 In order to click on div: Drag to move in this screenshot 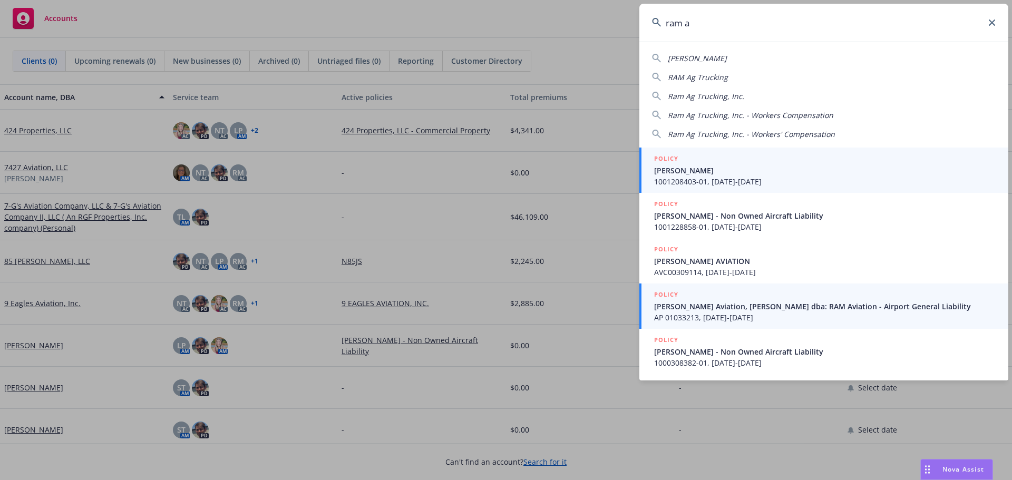, I will do `click(927, 470)`.